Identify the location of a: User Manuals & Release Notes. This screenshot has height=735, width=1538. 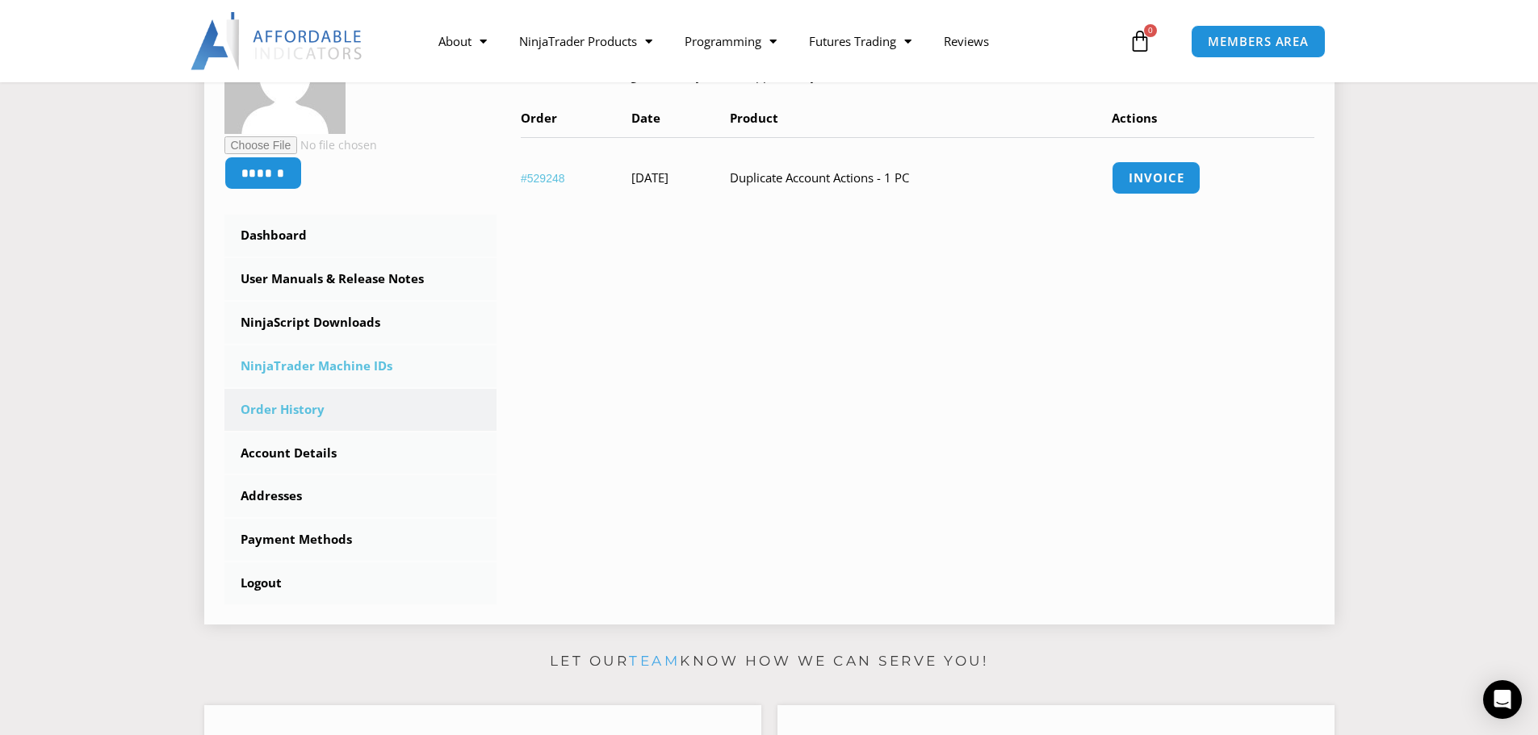
(361, 279).